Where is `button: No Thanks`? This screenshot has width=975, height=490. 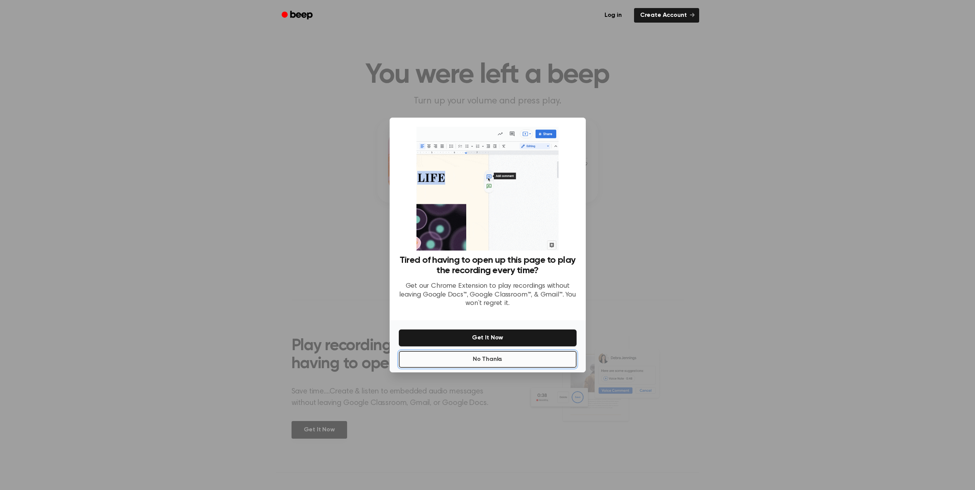 button: No Thanks is located at coordinates (488, 359).